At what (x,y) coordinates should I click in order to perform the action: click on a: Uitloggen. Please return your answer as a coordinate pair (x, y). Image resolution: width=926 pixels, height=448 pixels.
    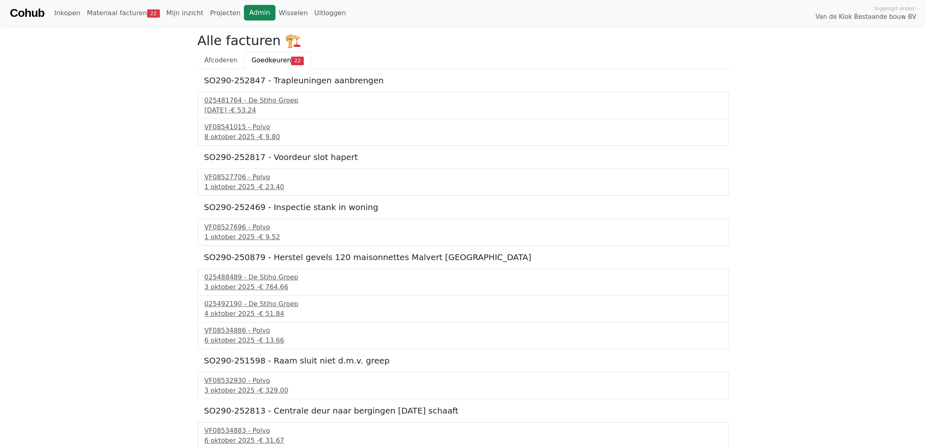
    Looking at the image, I should click on (330, 13).